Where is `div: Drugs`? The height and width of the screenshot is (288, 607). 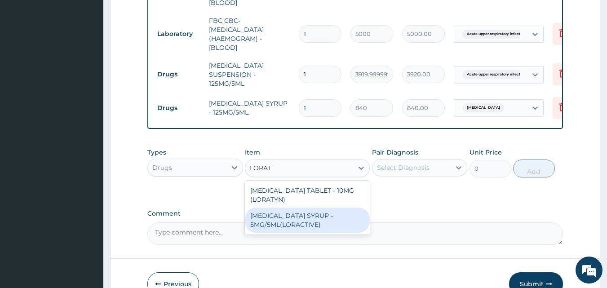 div: Drugs is located at coordinates (162, 168).